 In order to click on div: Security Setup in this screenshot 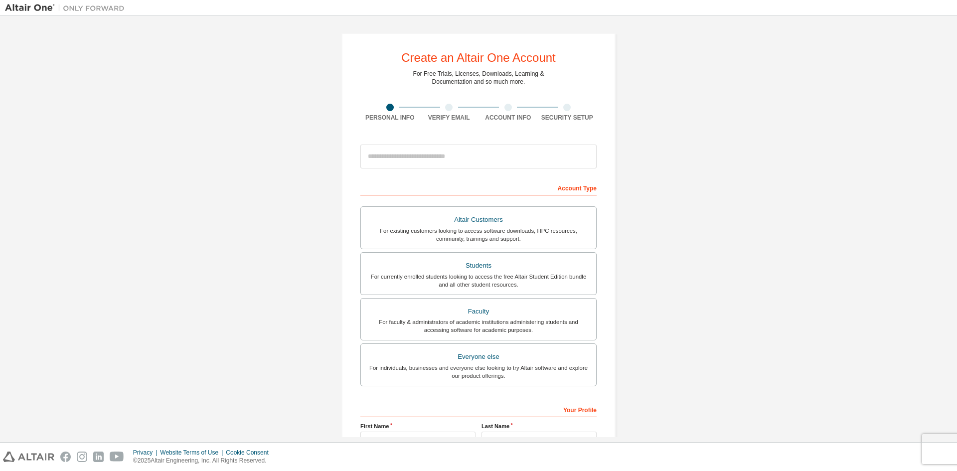, I will do `click(567, 118)`.